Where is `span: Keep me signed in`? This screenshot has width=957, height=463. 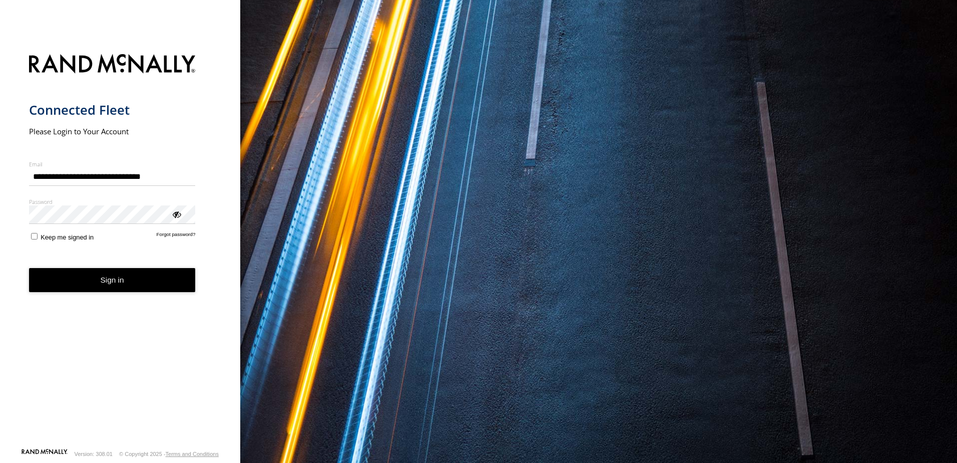
span: Keep me signed in is located at coordinates (67, 237).